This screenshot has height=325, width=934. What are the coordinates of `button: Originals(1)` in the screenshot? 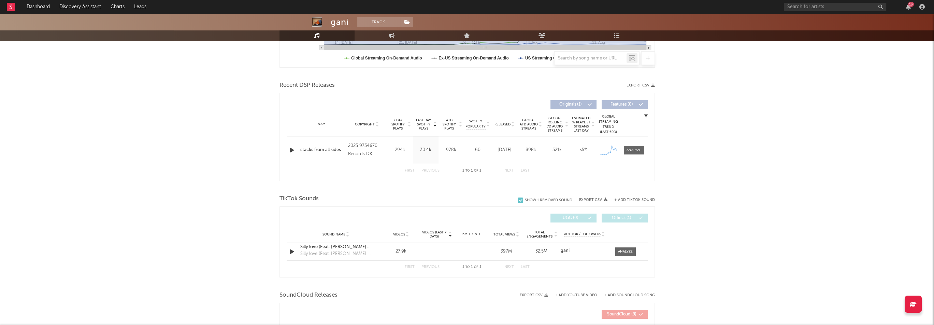 It's located at (573, 104).